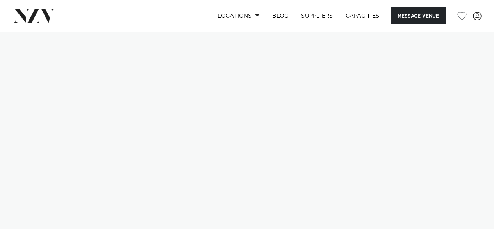 Image resolution: width=494 pixels, height=229 pixels. Describe the element at coordinates (34, 16) in the screenshot. I see `img: nzv-logo.png` at that location.